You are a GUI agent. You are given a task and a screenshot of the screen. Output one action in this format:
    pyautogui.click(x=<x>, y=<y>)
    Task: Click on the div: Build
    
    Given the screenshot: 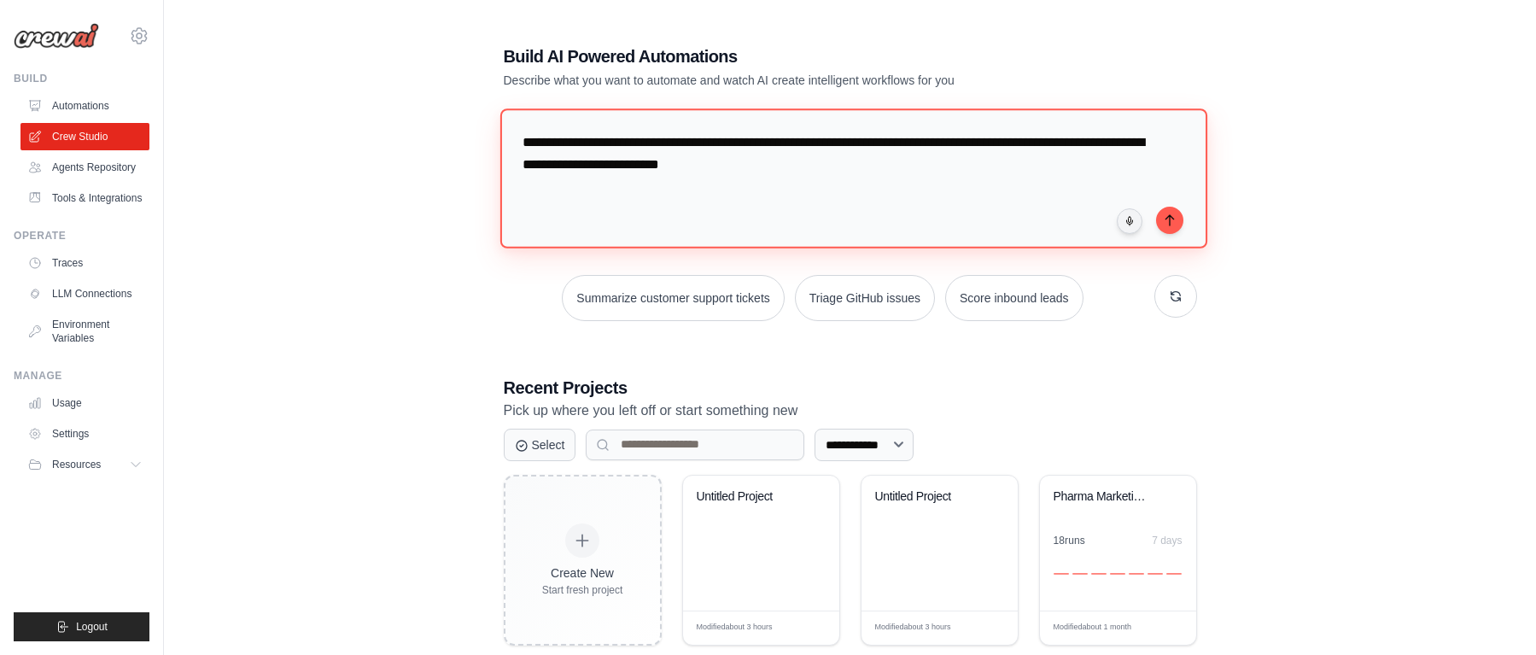 What is the action you would take?
    pyautogui.click(x=81, y=79)
    